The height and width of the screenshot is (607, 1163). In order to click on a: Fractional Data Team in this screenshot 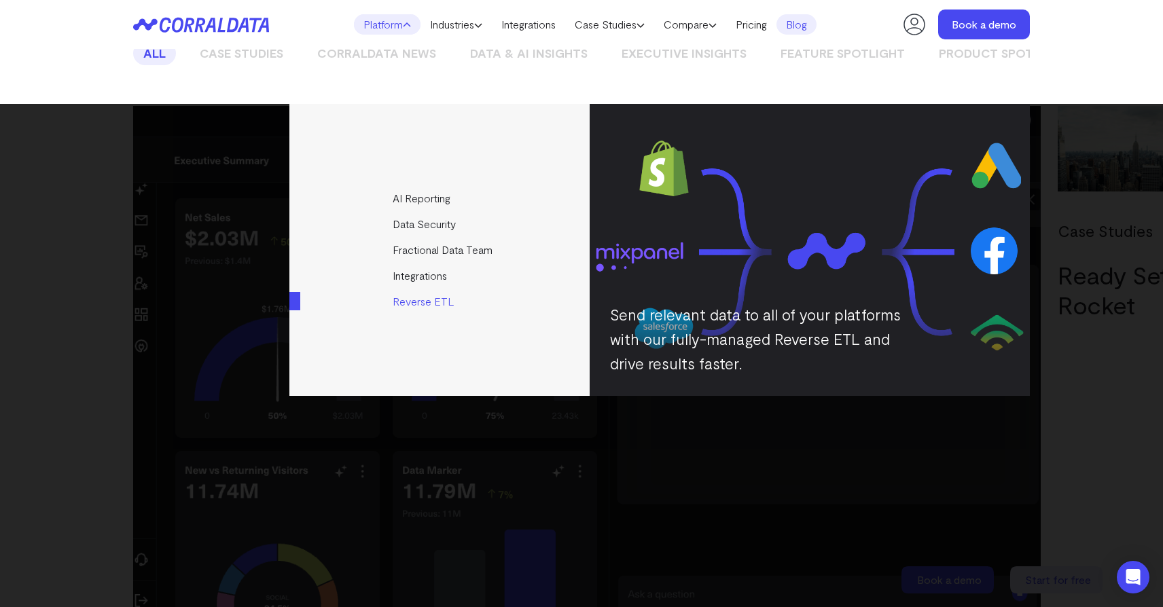, I will do `click(440, 250)`.